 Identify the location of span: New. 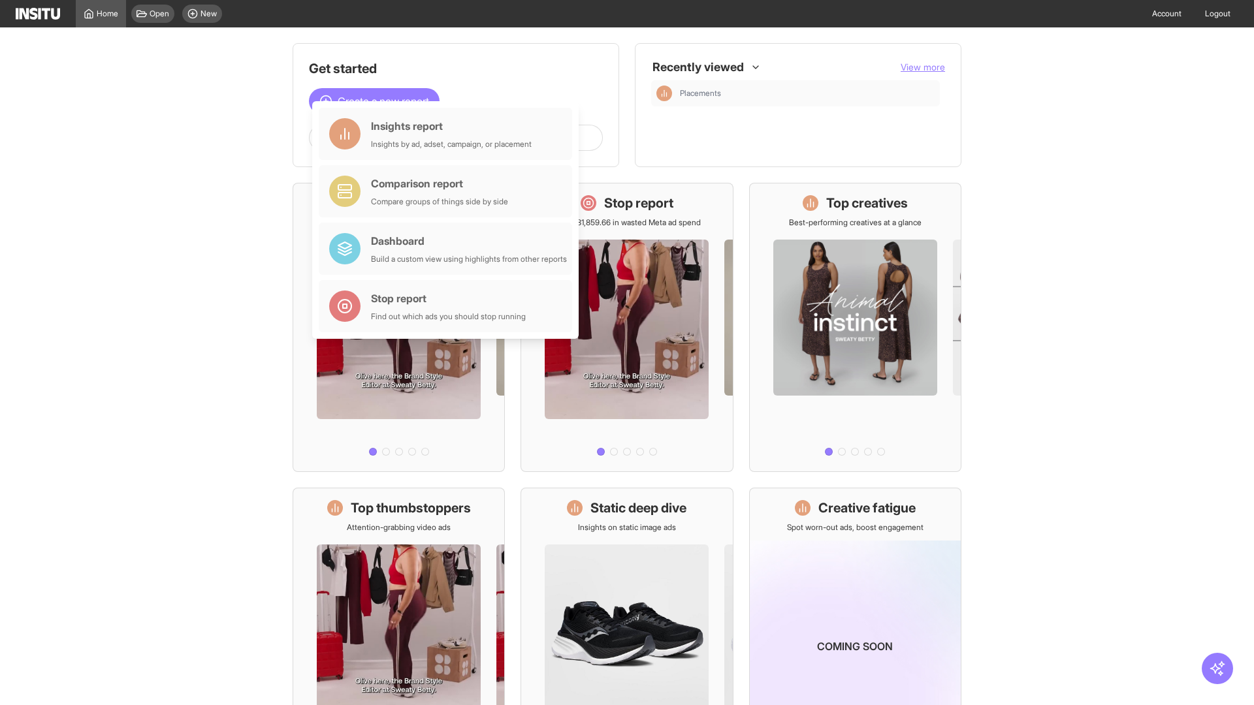
(208, 14).